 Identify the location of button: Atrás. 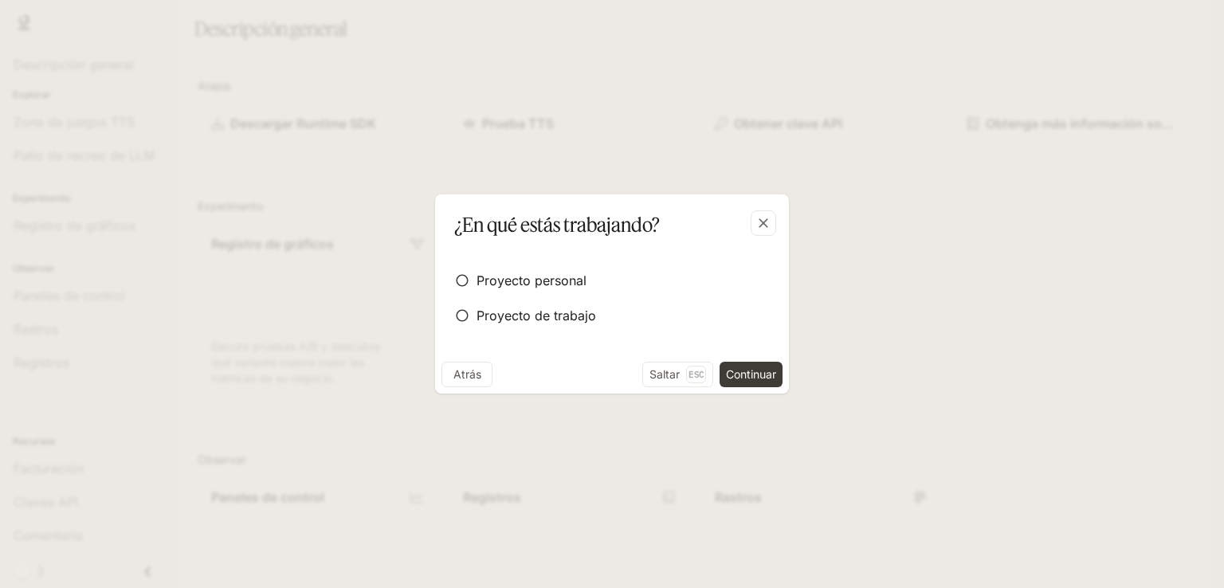
(467, 374).